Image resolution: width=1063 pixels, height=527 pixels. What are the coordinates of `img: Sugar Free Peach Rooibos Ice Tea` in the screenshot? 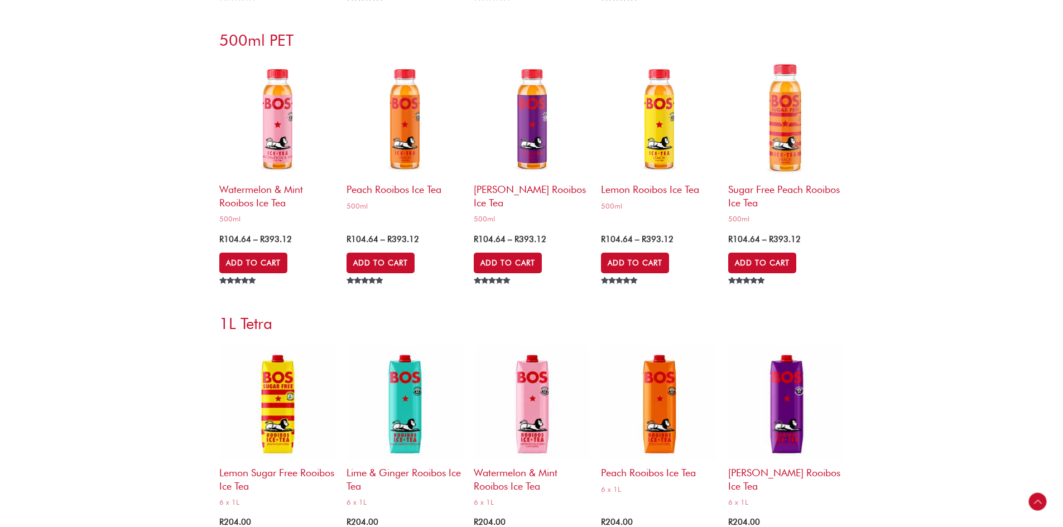 It's located at (786, 119).